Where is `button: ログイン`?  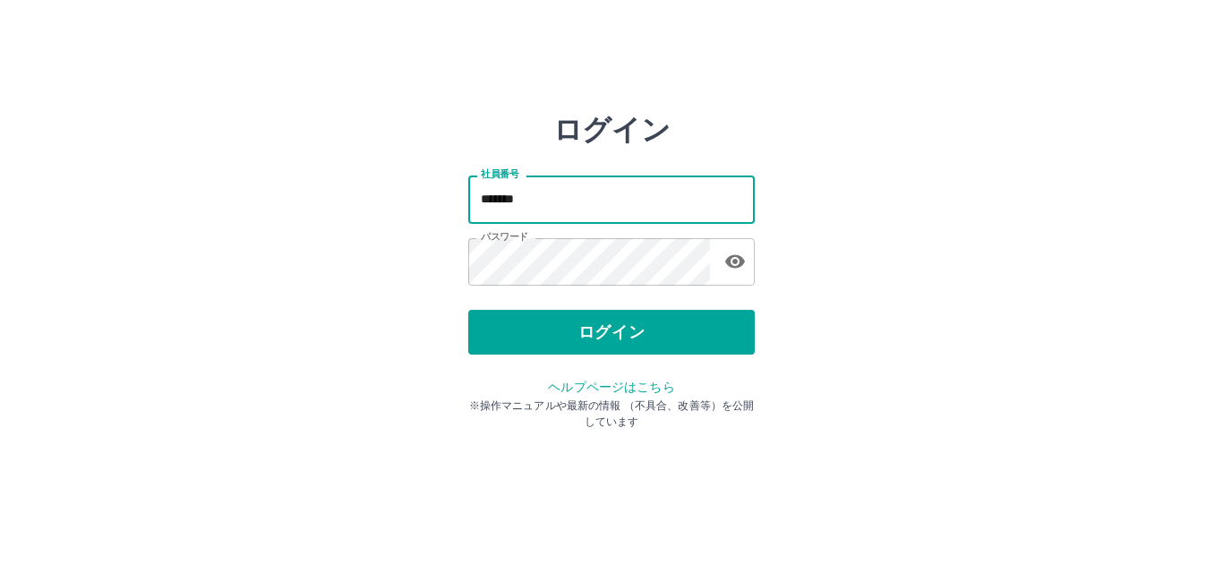 button: ログイン is located at coordinates (611, 332).